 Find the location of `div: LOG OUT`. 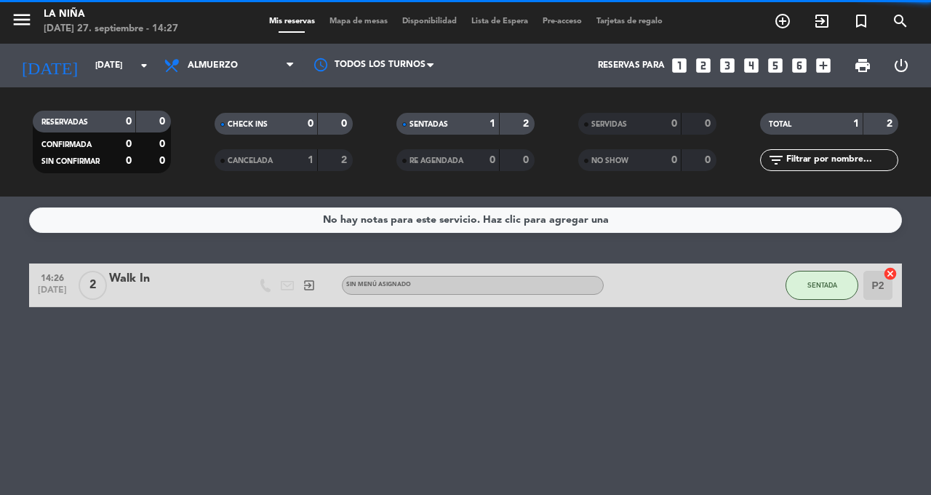

div: LOG OUT is located at coordinates (900, 65).